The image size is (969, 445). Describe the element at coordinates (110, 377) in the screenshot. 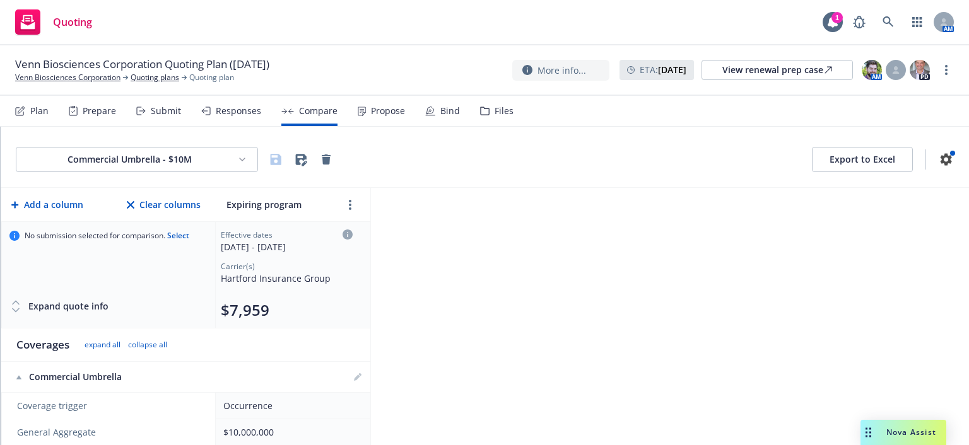

I see `div: Commercial Umbrella` at that location.